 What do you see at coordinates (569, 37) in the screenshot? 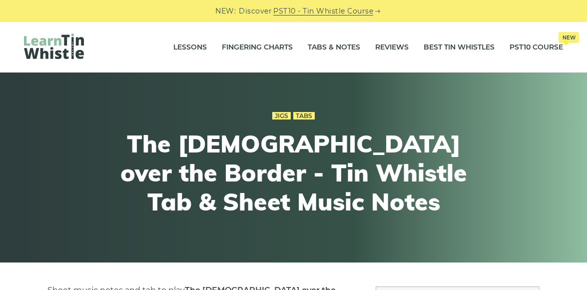
I see `span: New` at bounding box center [569, 37].